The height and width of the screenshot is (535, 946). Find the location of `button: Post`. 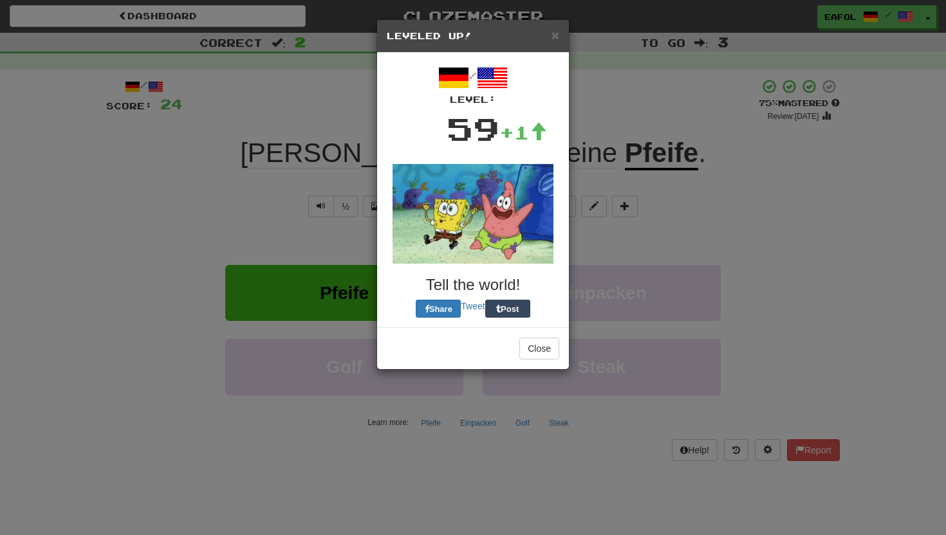

button: Post is located at coordinates (508, 309).